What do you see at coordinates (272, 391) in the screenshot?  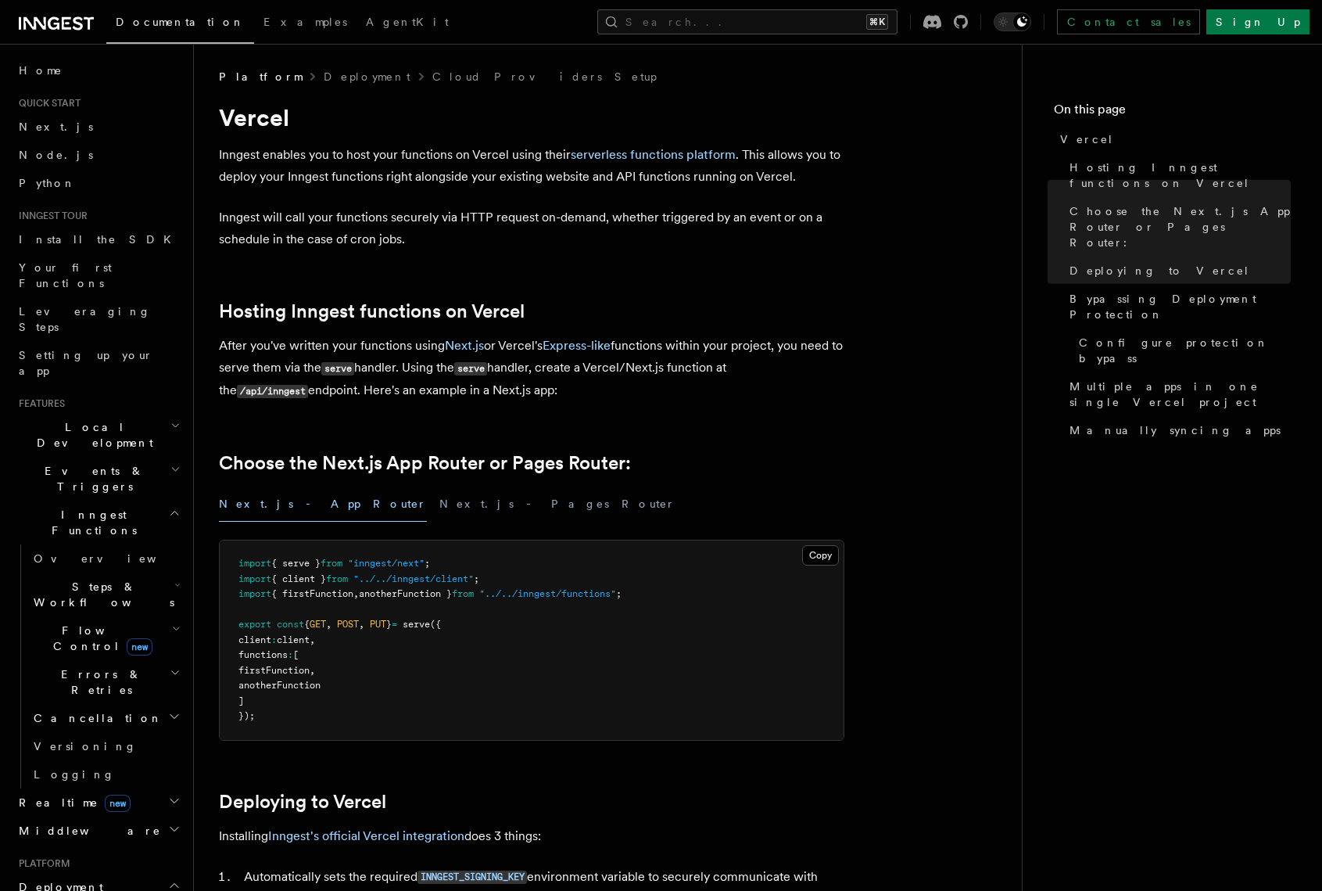 I see `code: /api/inngest` at bounding box center [272, 391].